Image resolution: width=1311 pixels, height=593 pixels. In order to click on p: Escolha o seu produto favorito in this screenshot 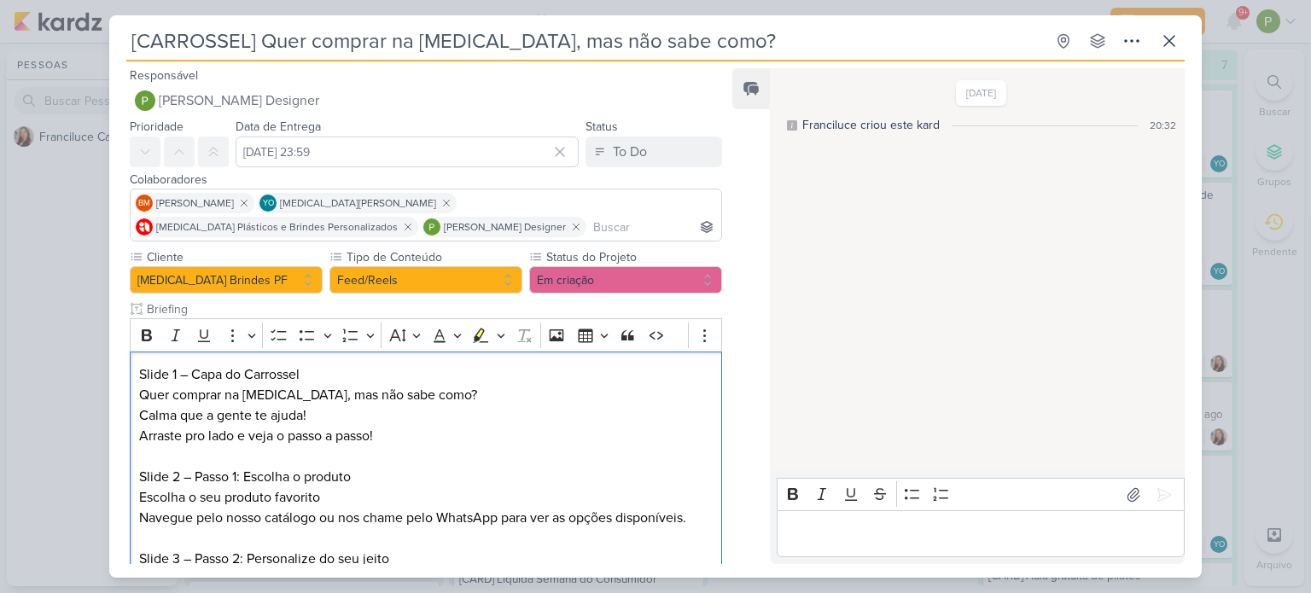, I will do `click(426, 497)`.